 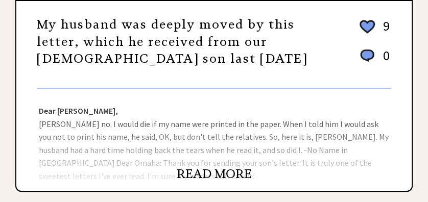 I want to click on img: message_round%201.png, so click(x=368, y=56).